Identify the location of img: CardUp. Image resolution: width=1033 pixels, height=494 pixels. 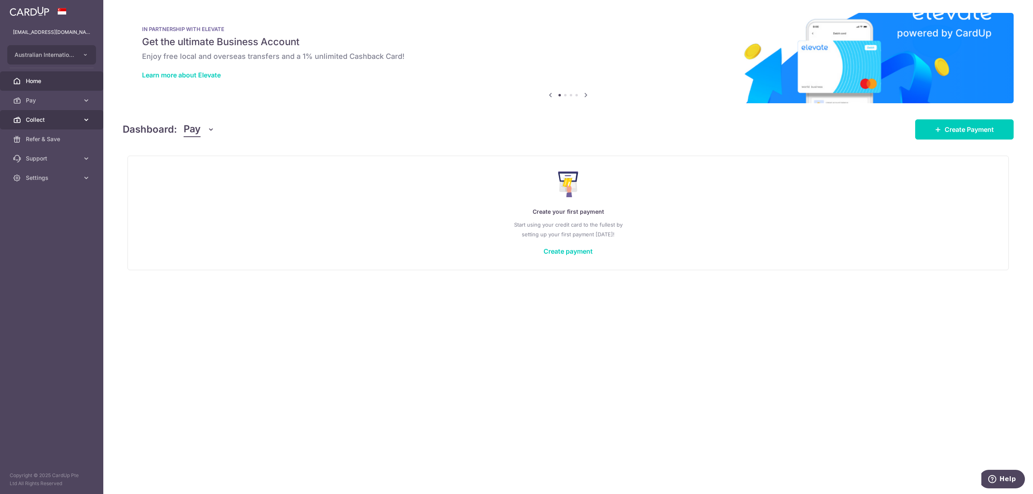
(29, 11).